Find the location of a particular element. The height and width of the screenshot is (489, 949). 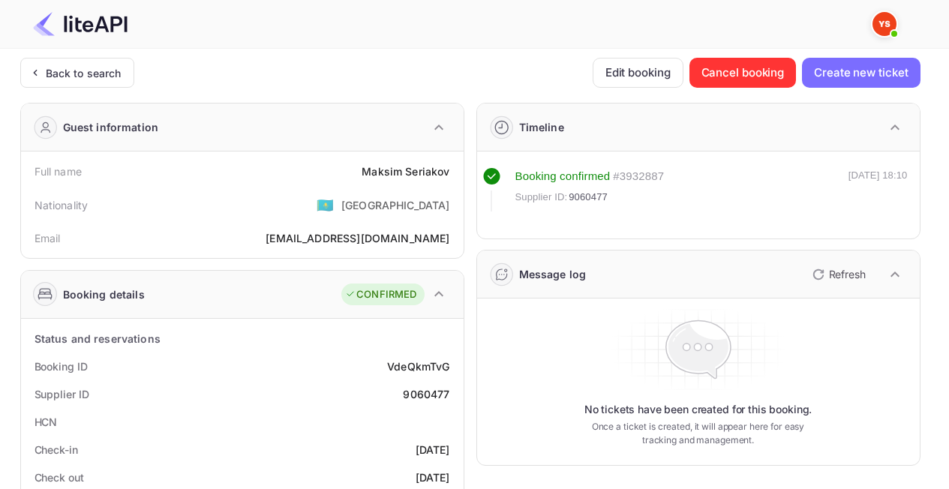

img: Yandex Support is located at coordinates (885, 24).